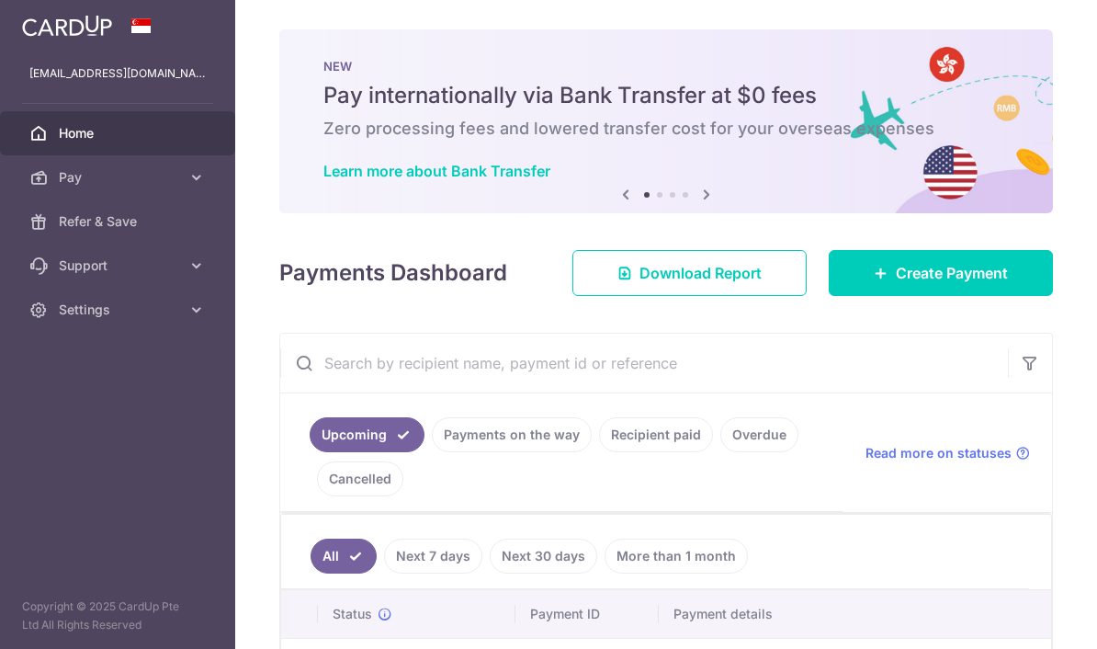 The height and width of the screenshot is (649, 1097). I want to click on h5: Pay internationally via Bank Transfer at $0 fees, so click(666, 96).